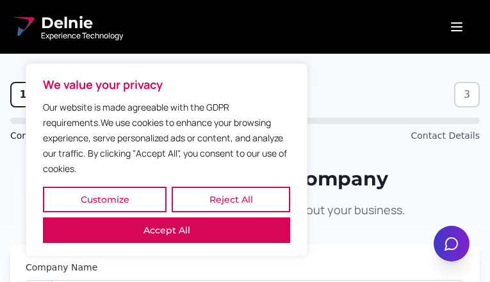  Describe the element at coordinates (61, 268) in the screenshot. I see `label: Company Name` at that location.